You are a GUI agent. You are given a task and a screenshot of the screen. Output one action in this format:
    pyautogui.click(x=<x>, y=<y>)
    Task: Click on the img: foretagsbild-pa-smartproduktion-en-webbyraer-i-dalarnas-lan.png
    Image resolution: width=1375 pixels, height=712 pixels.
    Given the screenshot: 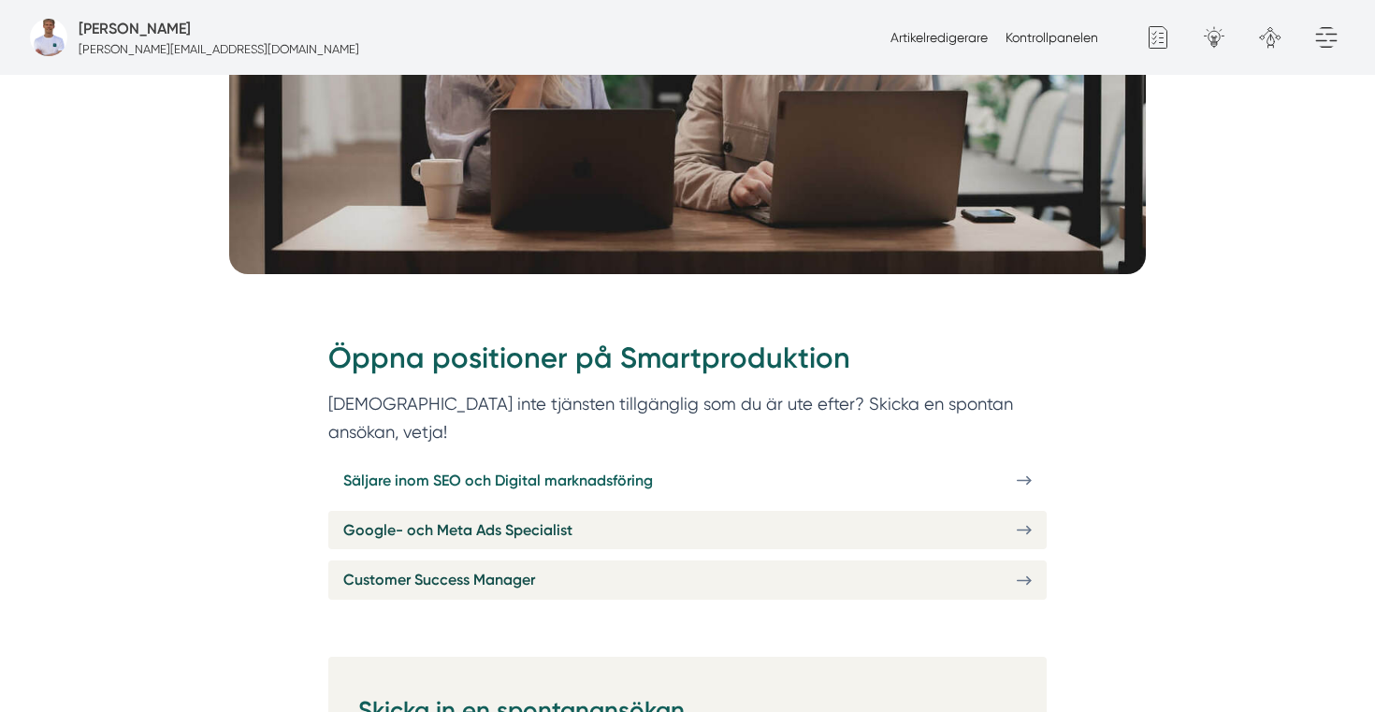 What is the action you would take?
    pyautogui.click(x=49, y=37)
    